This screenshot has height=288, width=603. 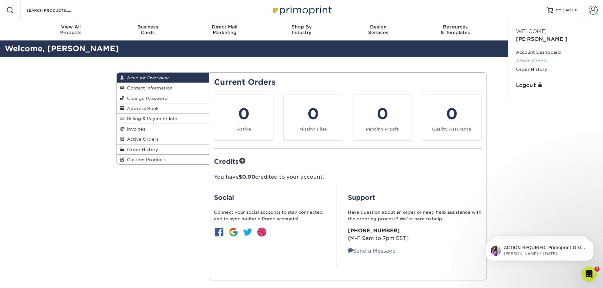 I want to click on span: Order History, so click(x=141, y=150).